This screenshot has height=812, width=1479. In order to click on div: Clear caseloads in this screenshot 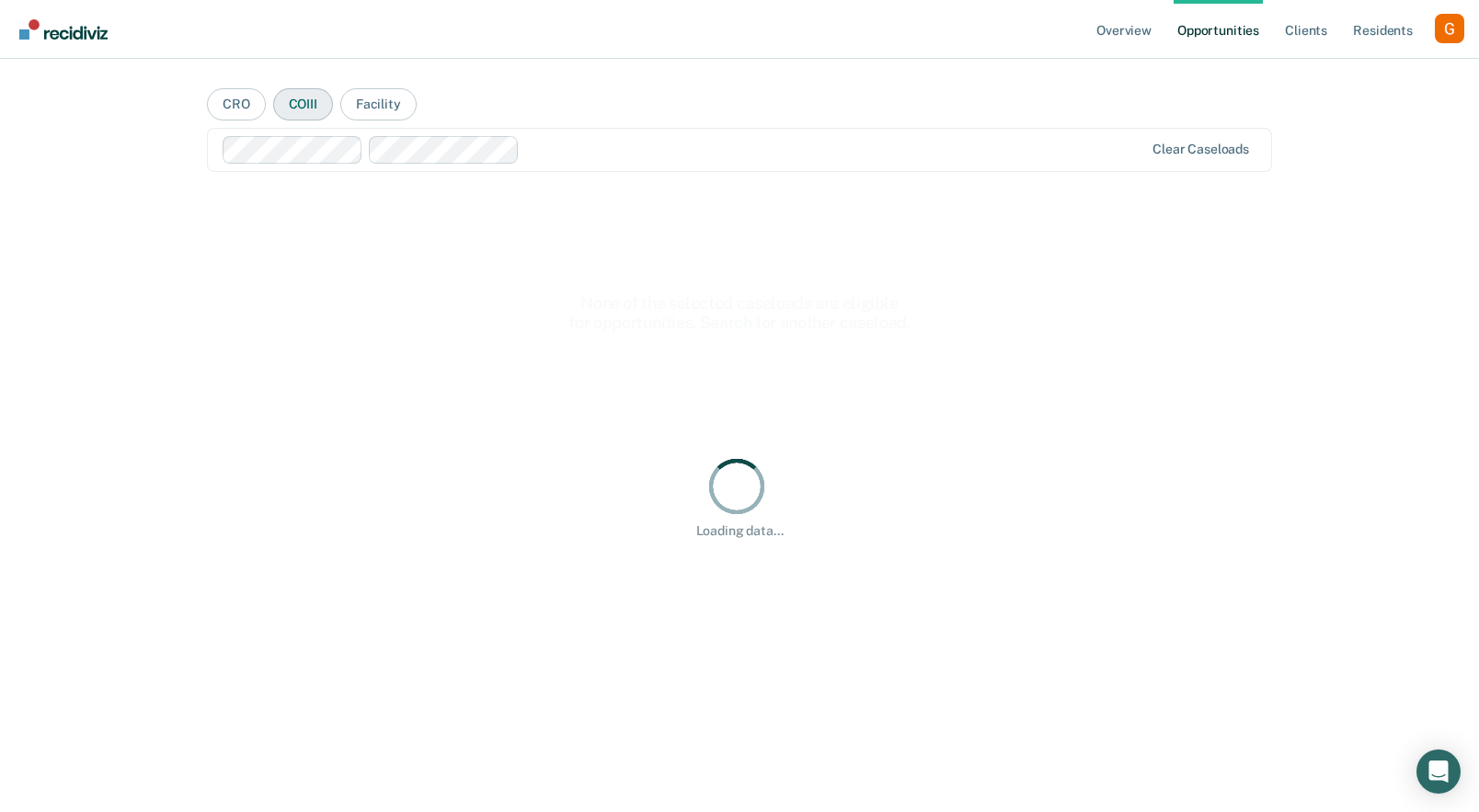, I will do `click(1200, 149)`.